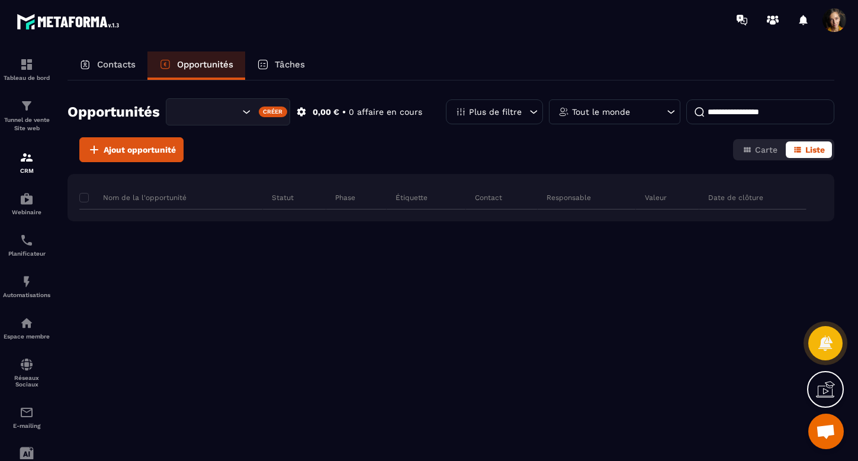  What do you see at coordinates (27, 295) in the screenshot?
I see `p: Automatisations` at bounding box center [27, 295].